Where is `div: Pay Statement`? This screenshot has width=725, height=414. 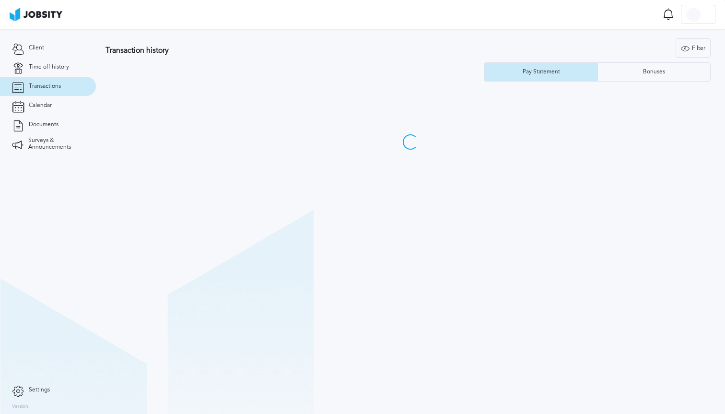
div: Pay Statement is located at coordinates (541, 72).